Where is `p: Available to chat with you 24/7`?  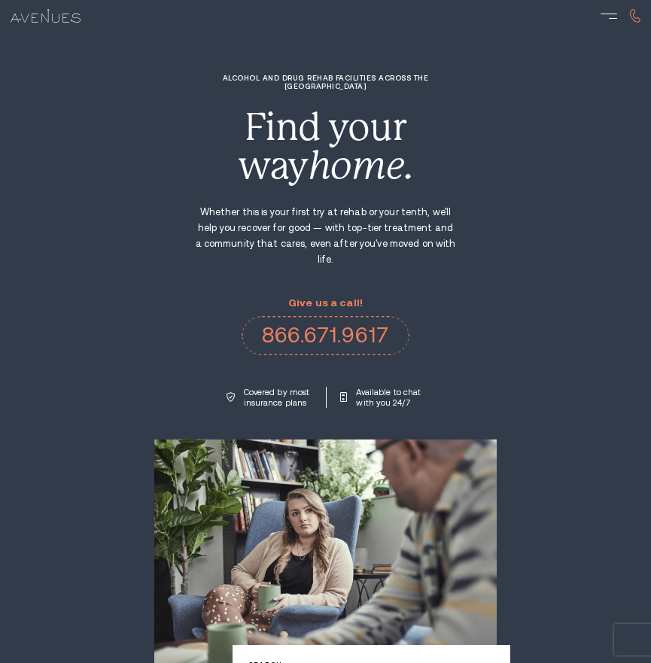 p: Available to chat with you 24/7 is located at coordinates (390, 397).